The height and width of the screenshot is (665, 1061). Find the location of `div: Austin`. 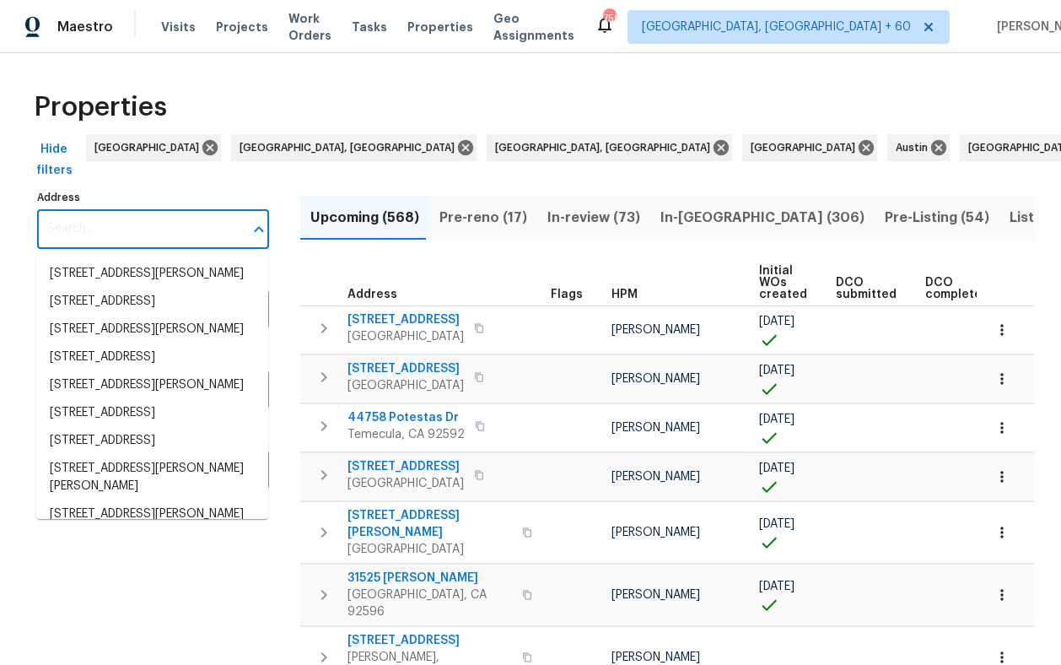

div: Austin is located at coordinates (919, 148).